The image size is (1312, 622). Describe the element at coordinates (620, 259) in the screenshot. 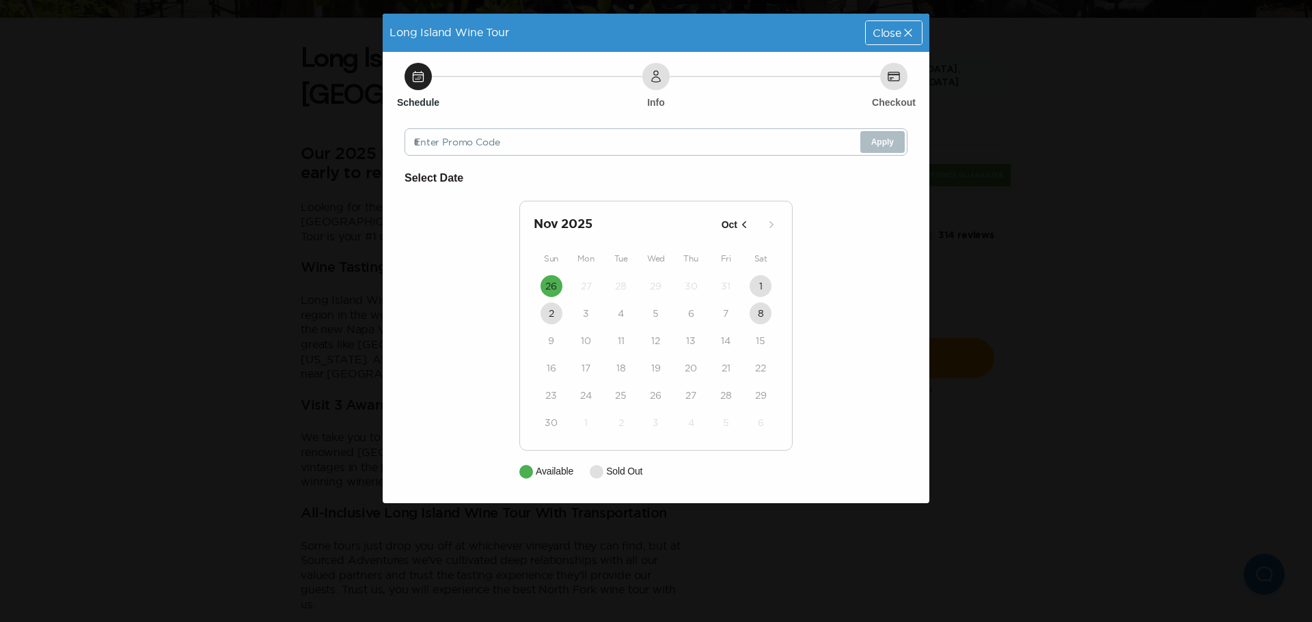

I see `div: Tue` at that location.